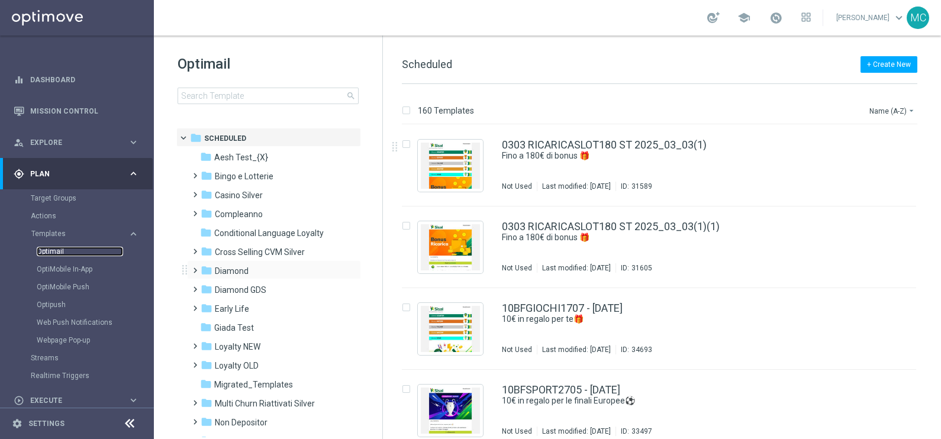 The image size is (941, 439). I want to click on a: Settings, so click(46, 424).